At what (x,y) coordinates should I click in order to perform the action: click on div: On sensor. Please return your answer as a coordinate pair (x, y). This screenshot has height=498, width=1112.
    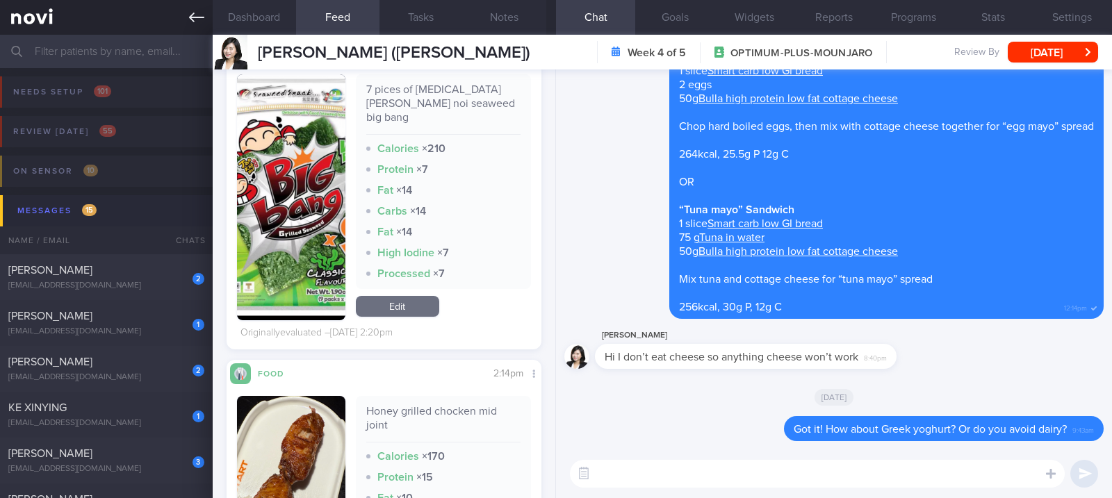
    Looking at the image, I should click on (56, 171).